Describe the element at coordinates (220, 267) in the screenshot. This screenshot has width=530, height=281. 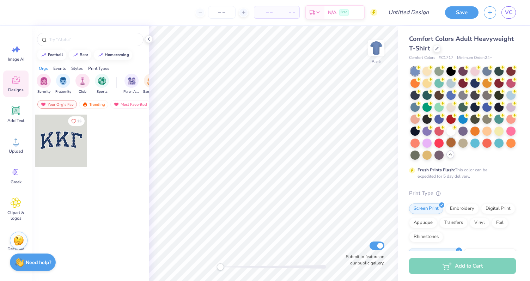
I see `div: Accessibility label` at that location.